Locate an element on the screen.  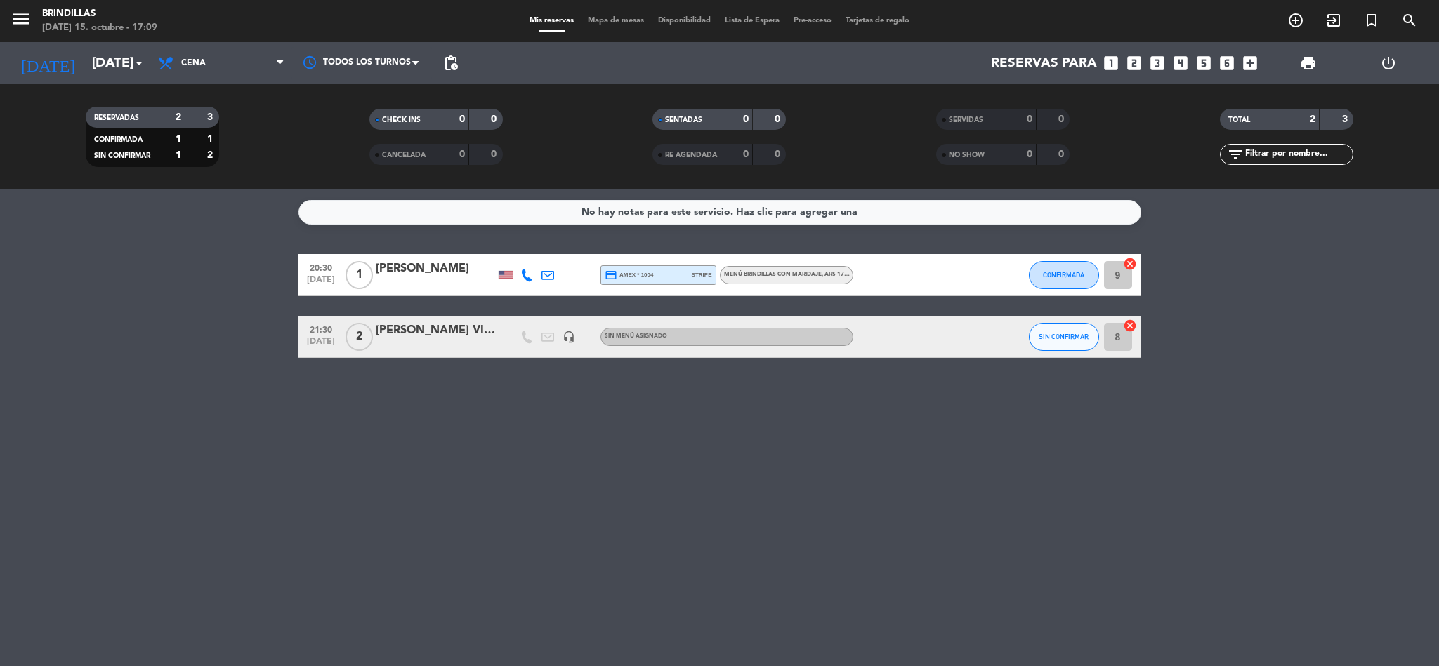
span: Cena is located at coordinates (193, 63).